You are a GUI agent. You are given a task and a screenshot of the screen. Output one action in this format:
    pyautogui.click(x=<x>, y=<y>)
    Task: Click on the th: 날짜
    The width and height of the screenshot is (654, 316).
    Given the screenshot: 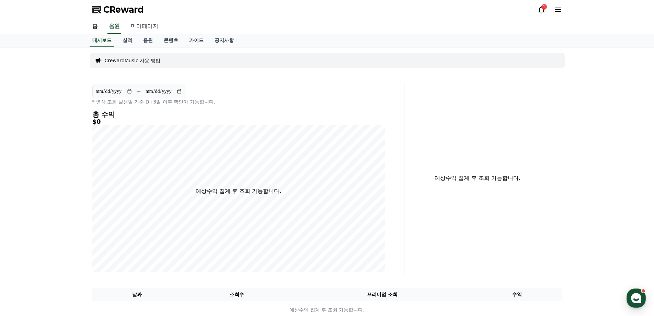 What is the action you would take?
    pyautogui.click(x=137, y=294)
    